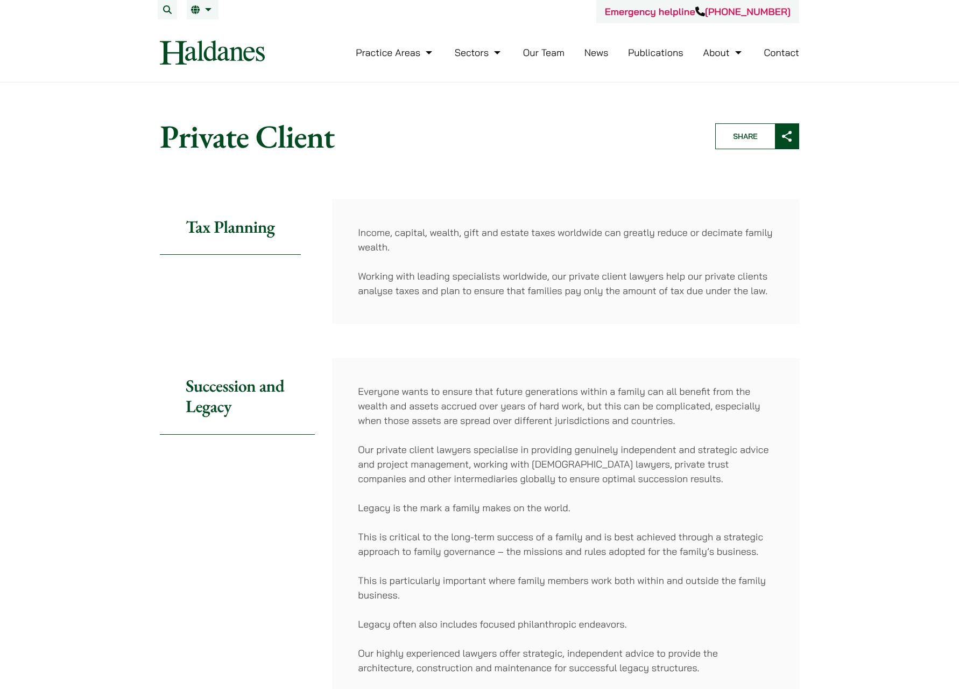 This screenshot has height=689, width=959. Describe the element at coordinates (429, 136) in the screenshot. I see `h1: Private Client` at that location.